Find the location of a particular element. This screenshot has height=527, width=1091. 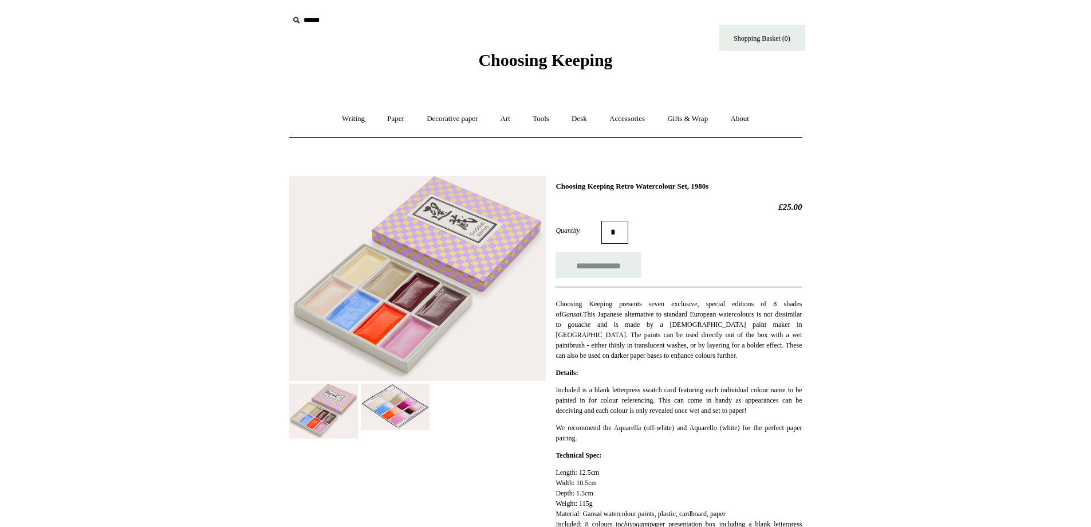

em: Gansai. is located at coordinates (572, 314).